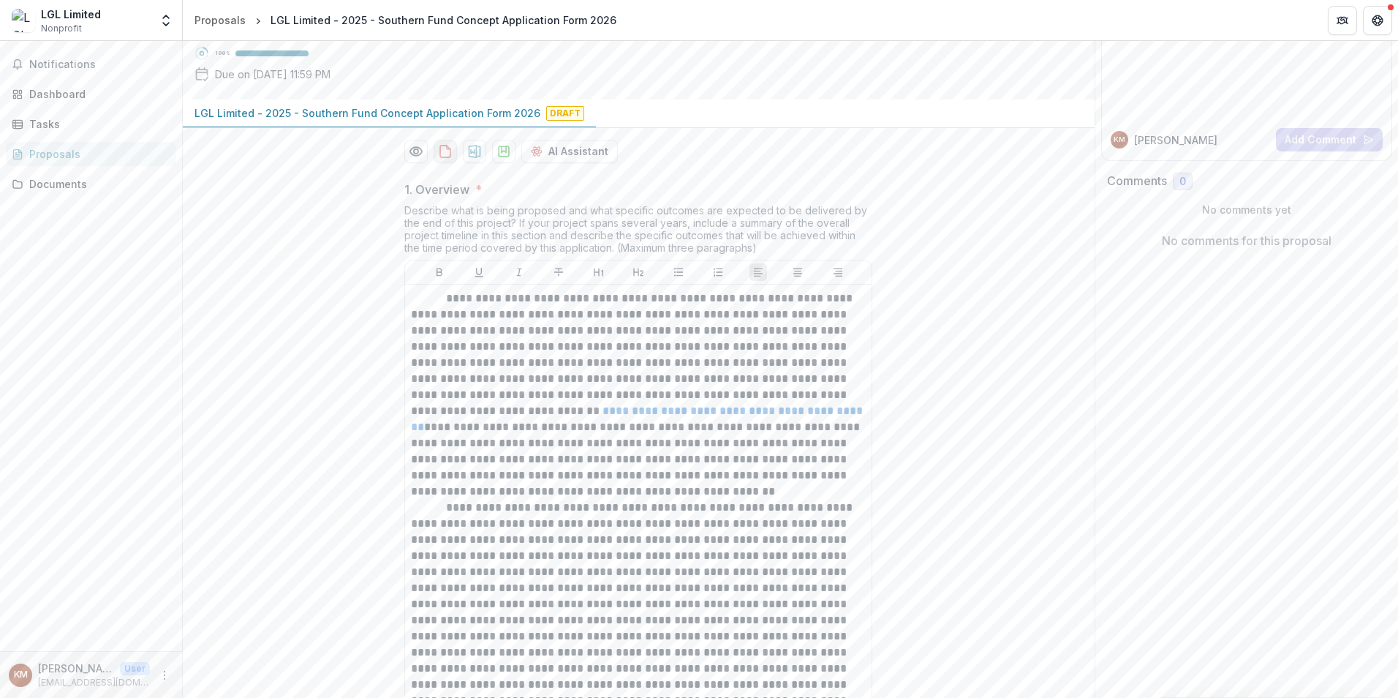 The image size is (1398, 698). Describe the element at coordinates (97, 184) in the screenshot. I see `div: Documents` at that location.